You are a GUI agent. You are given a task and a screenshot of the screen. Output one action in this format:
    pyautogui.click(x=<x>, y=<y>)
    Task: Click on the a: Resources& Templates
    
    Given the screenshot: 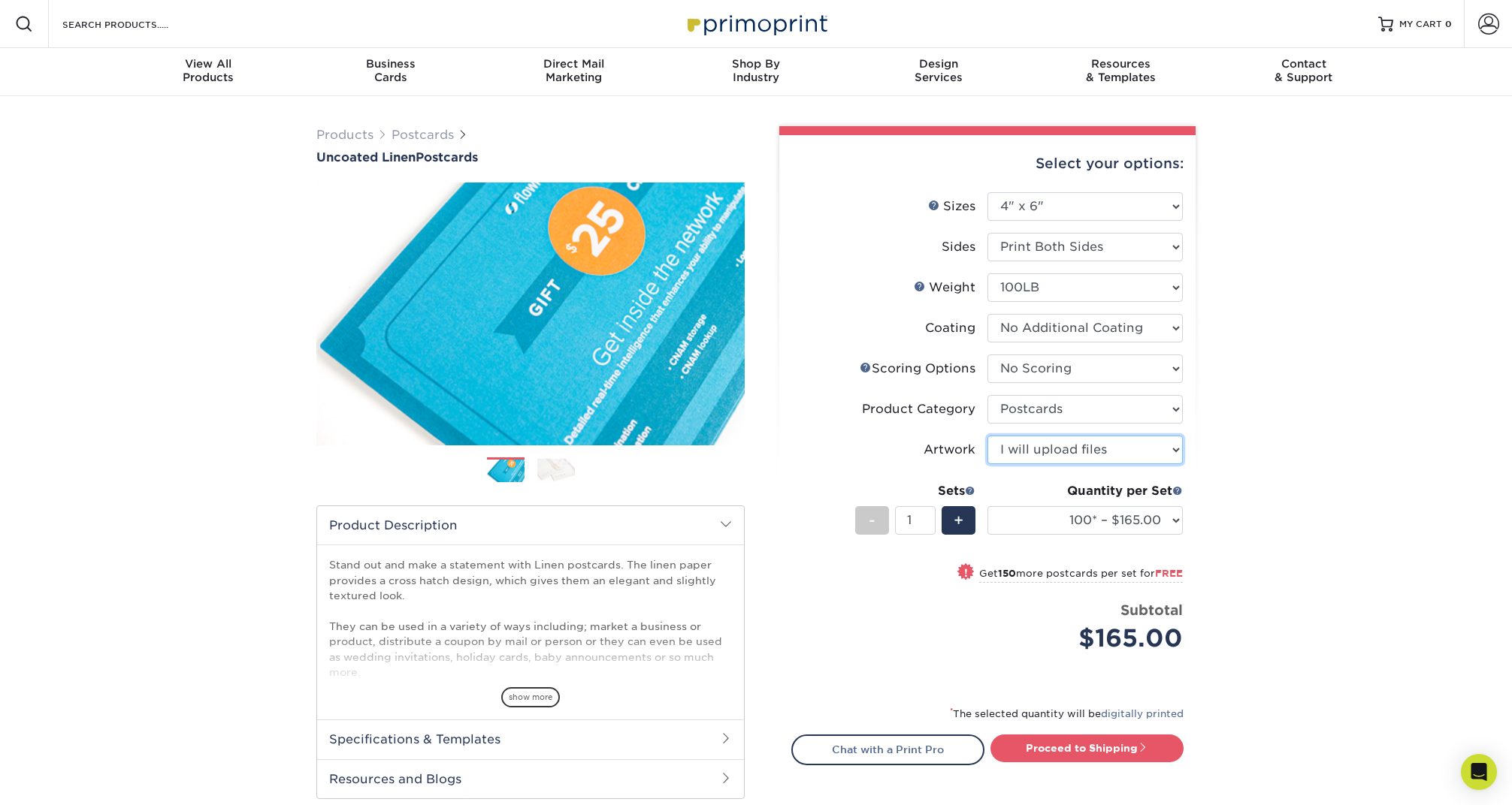 What is the action you would take?
    pyautogui.click(x=1120, y=72)
    